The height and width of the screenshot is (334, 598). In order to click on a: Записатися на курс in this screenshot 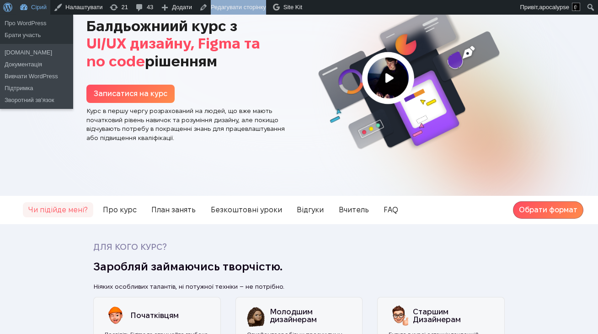, I will do `click(130, 94)`.